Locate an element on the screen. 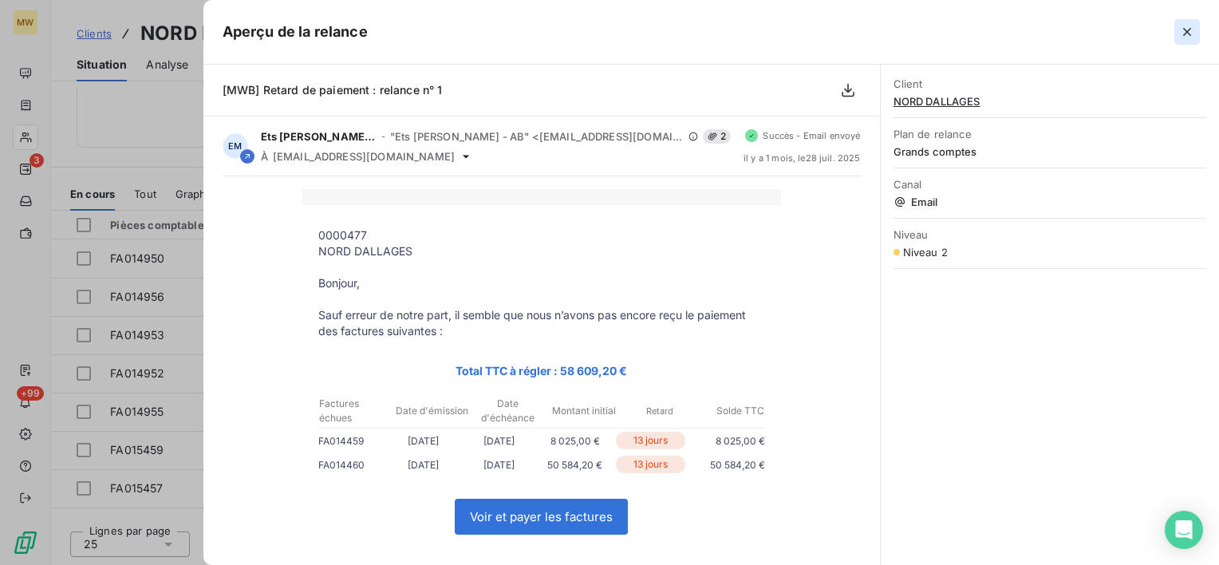  span: Client is located at coordinates (1050, 84).